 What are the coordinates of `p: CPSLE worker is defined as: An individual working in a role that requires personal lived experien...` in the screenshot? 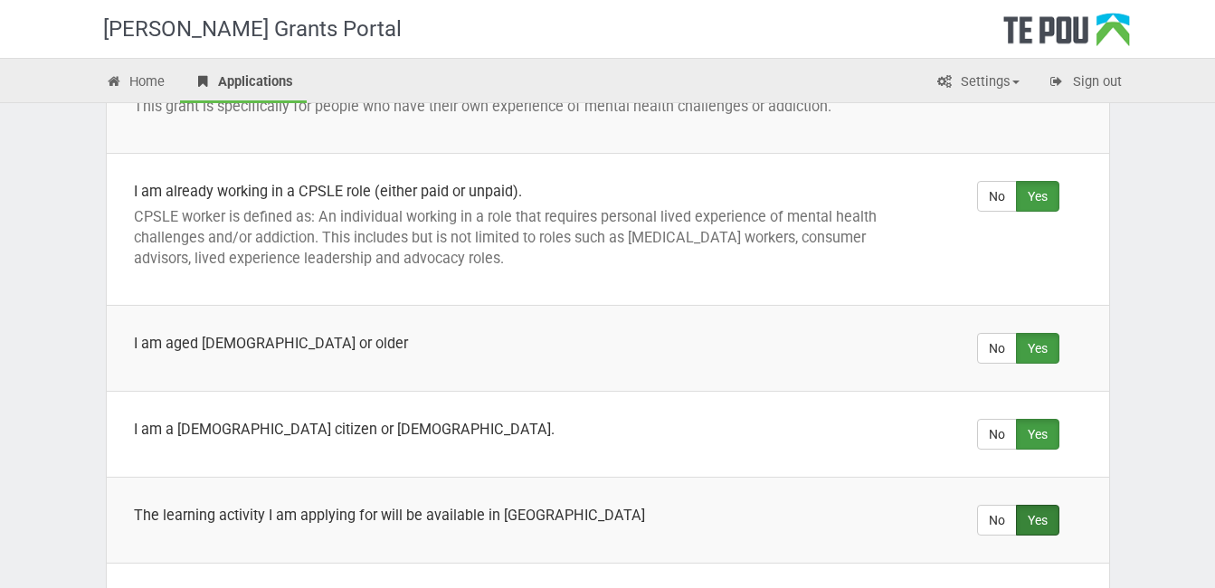 It's located at (517, 237).